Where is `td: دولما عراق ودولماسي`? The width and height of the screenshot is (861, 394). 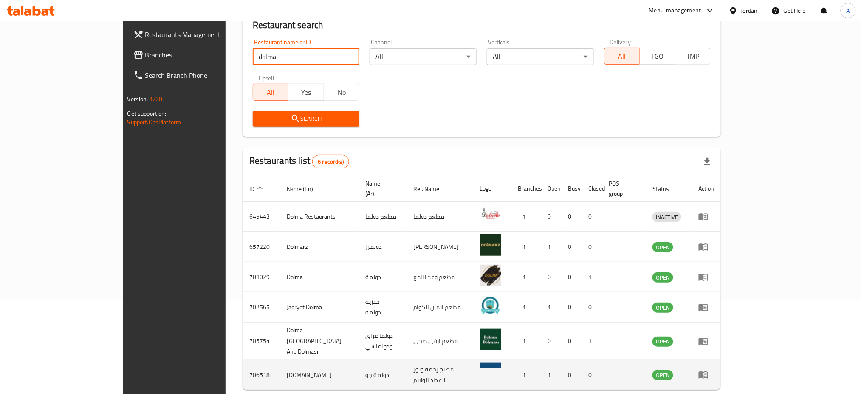
td: دولما عراق ودولماسي is located at coordinates (382, 341).